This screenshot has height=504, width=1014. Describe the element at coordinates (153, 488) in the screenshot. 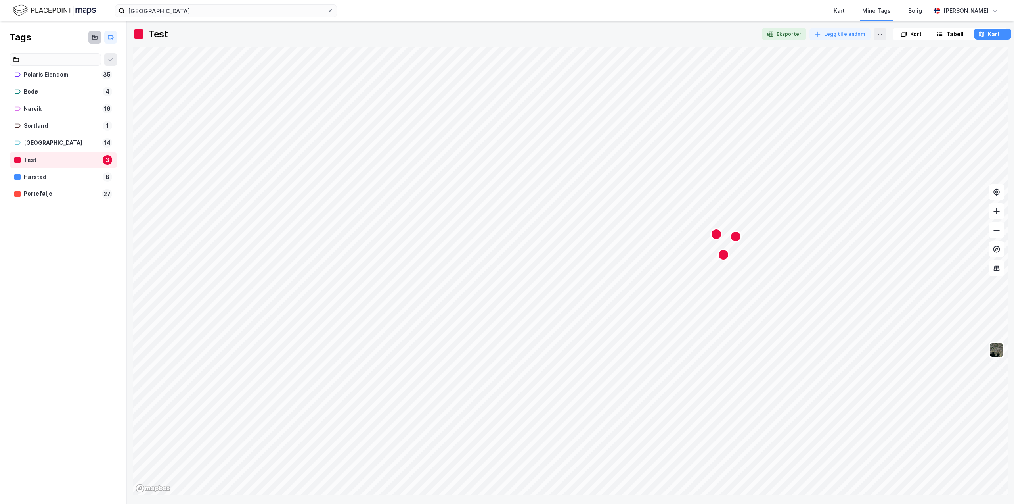

I see `a: Mapbox homepage` at that location.